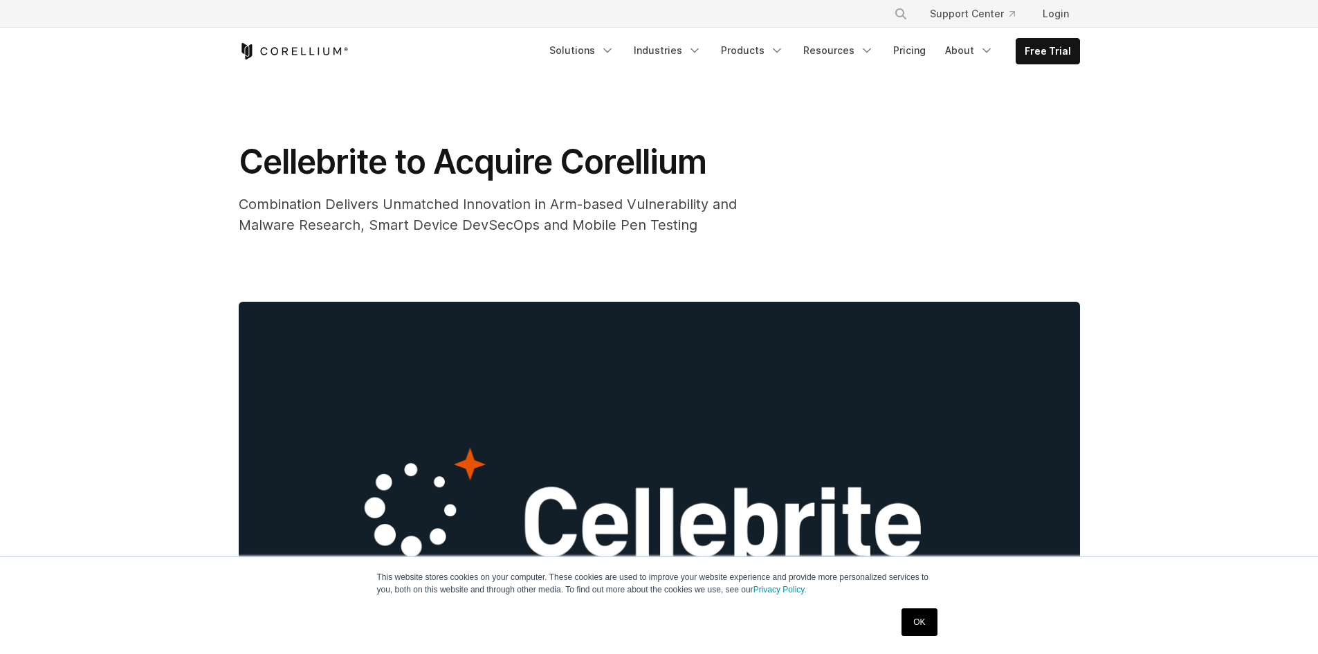 The image size is (1318, 654). I want to click on a: Resources, so click(839, 51).